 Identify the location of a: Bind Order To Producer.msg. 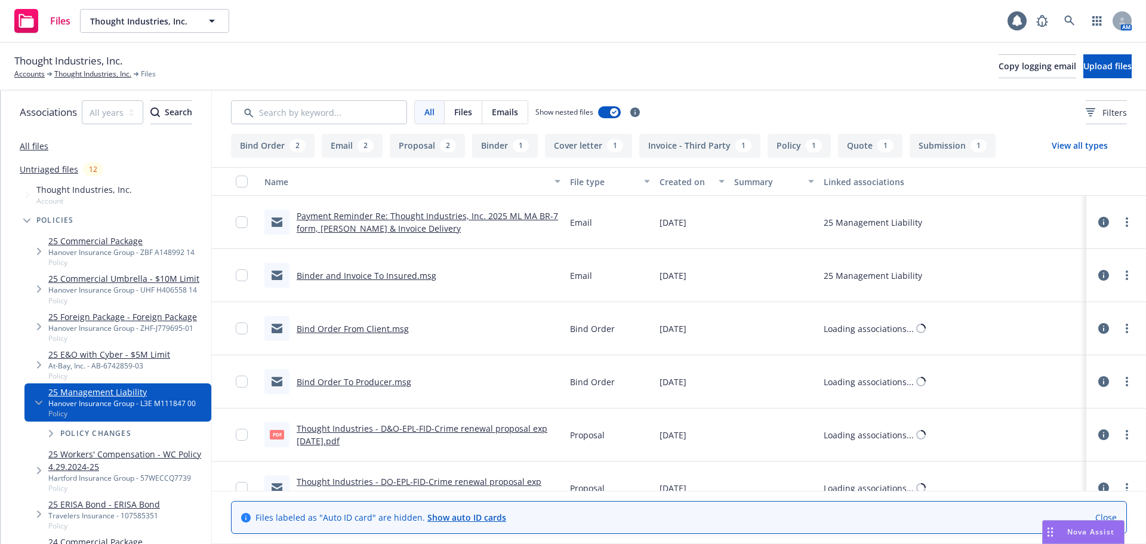
(354, 382).